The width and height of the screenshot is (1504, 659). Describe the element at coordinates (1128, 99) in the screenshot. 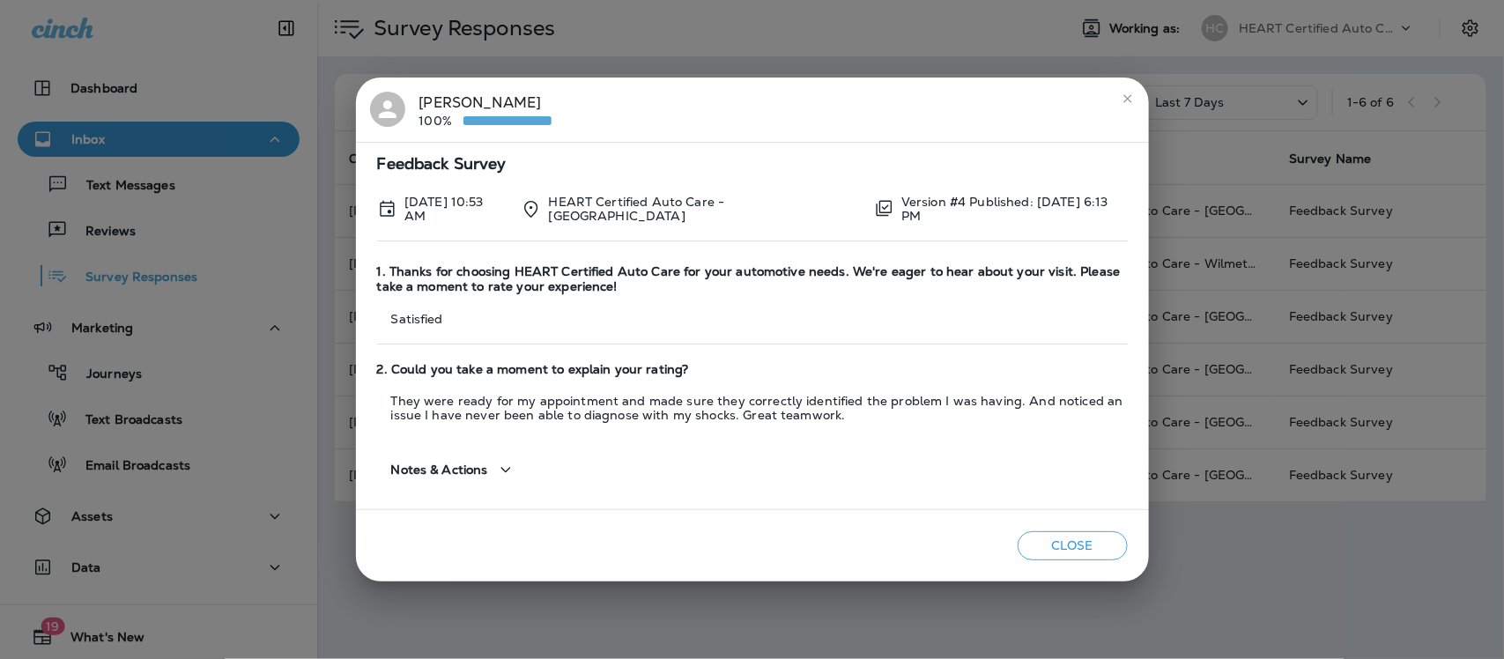

I see `button: close` at that location.